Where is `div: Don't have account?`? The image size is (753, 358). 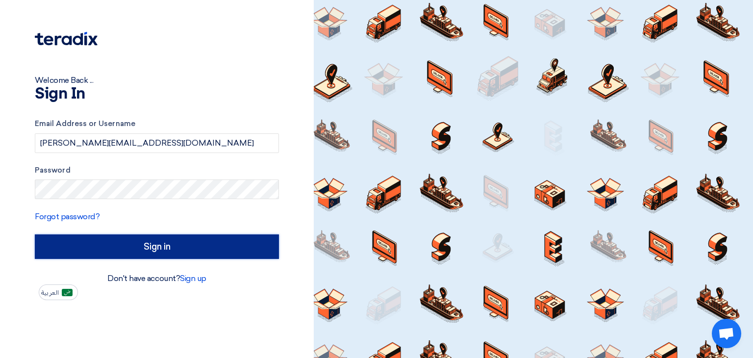 div: Don't have account? is located at coordinates (157, 279).